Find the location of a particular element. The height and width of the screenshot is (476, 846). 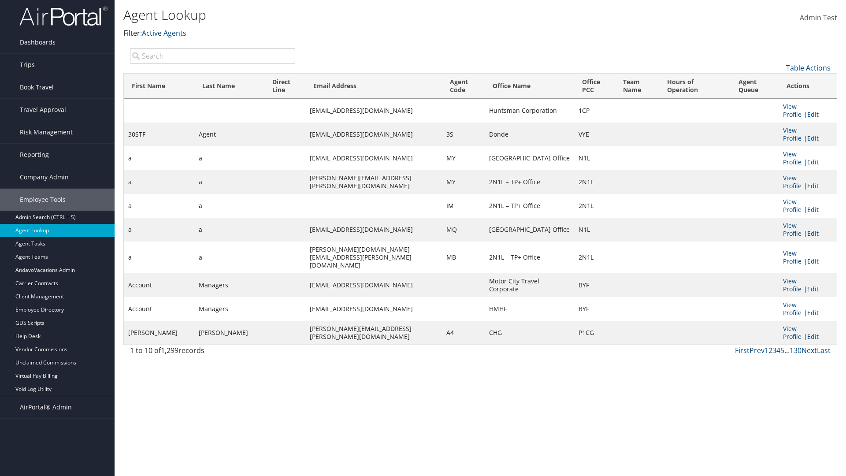

a: Table Actions is located at coordinates (808, 68).